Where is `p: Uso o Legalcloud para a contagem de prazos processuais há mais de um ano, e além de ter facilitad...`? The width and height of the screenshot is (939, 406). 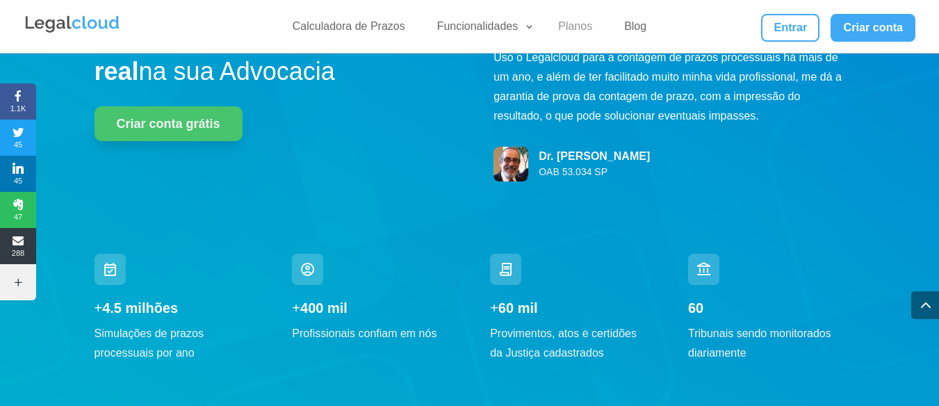
p: Uso o Legalcloud para a contagem de prazos processuais há mais de um ano, e além de ter facilitad... is located at coordinates (669, 87).